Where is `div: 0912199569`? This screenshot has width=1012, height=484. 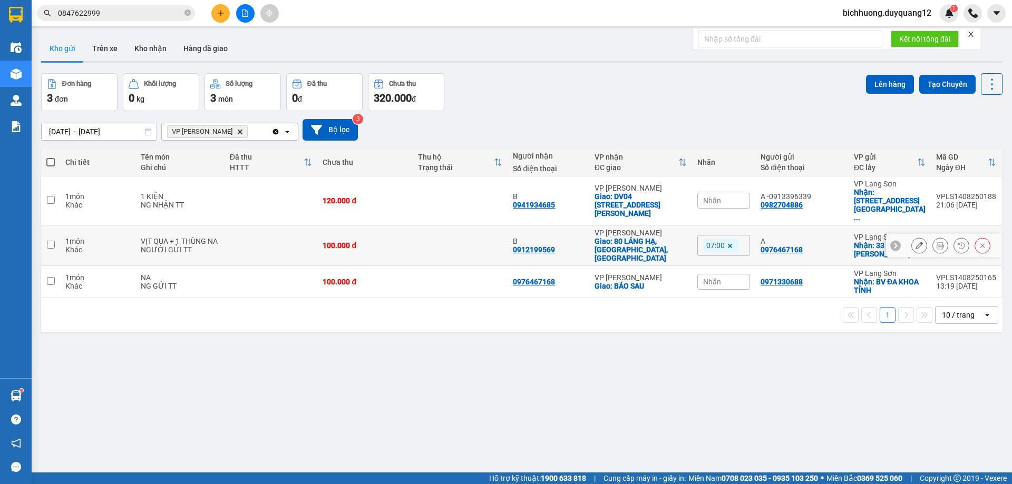
div: 0912199569 is located at coordinates (534, 250).